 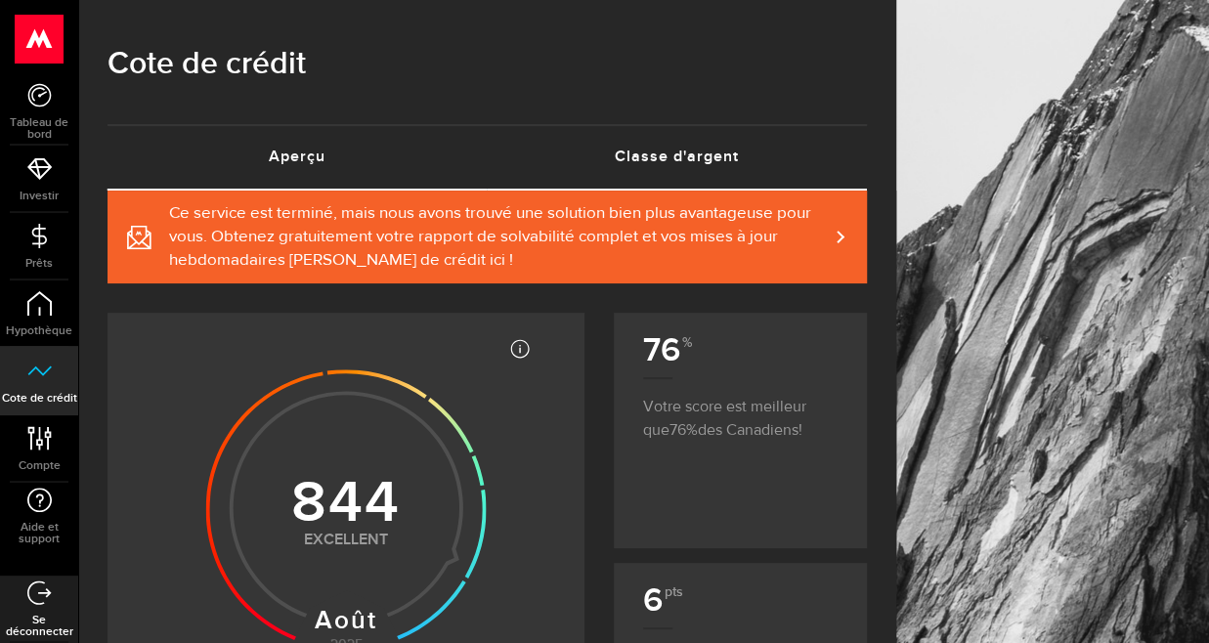 I want to click on ul: Navigation par onglets, so click(x=487, y=157).